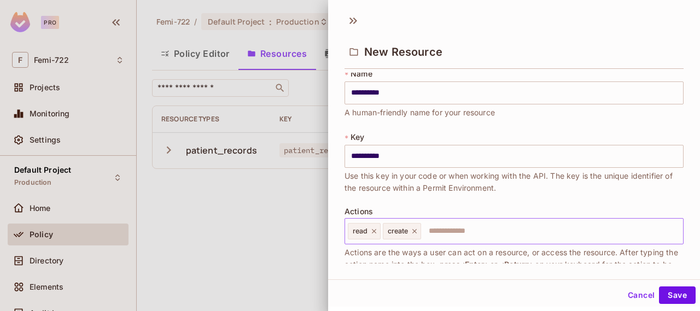 The height and width of the screenshot is (311, 700). What do you see at coordinates (357, 137) in the screenshot?
I see `span: Key` at bounding box center [357, 137].